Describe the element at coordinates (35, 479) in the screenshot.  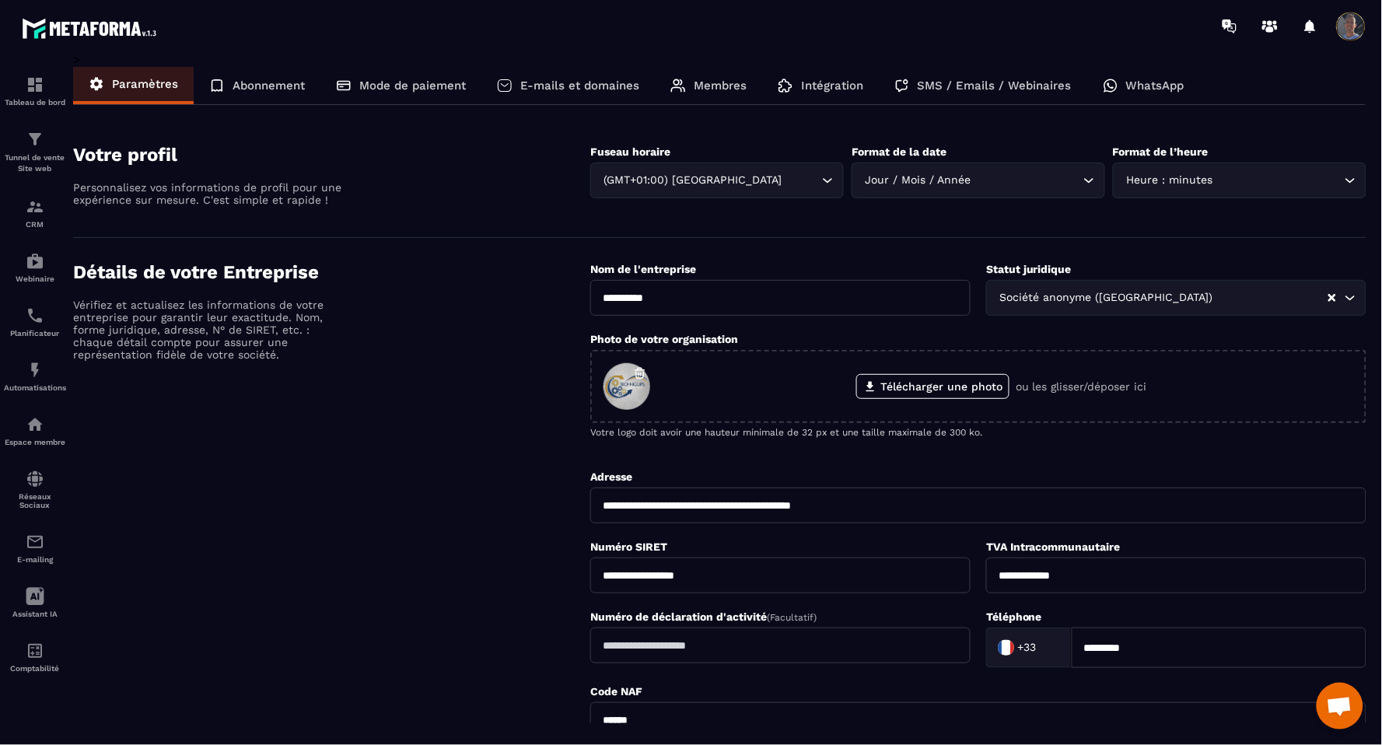
I see `img: social-network` at that location.